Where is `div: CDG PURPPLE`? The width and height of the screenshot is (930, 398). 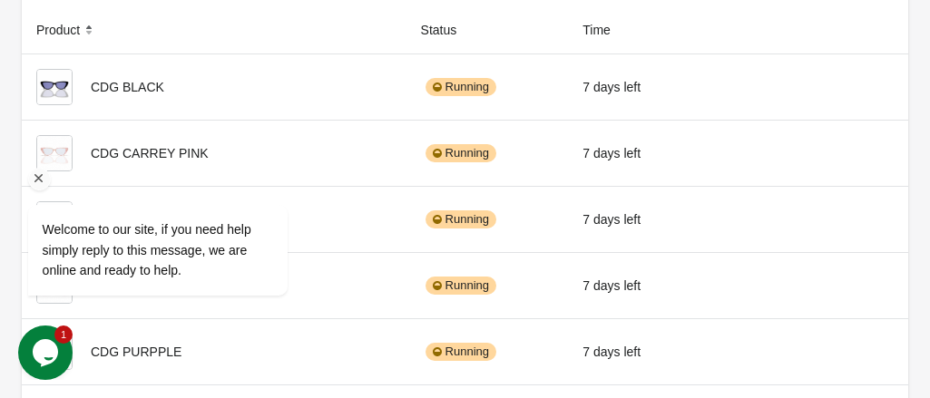 div: CDG PURPPLE is located at coordinates (214, 352).